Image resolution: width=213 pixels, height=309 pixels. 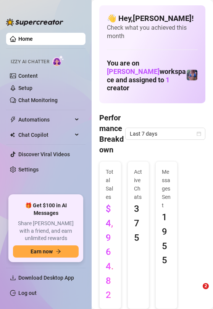 What do you see at coordinates (110, 253) in the screenshot?
I see `span: $4,964.82` at bounding box center [110, 253].